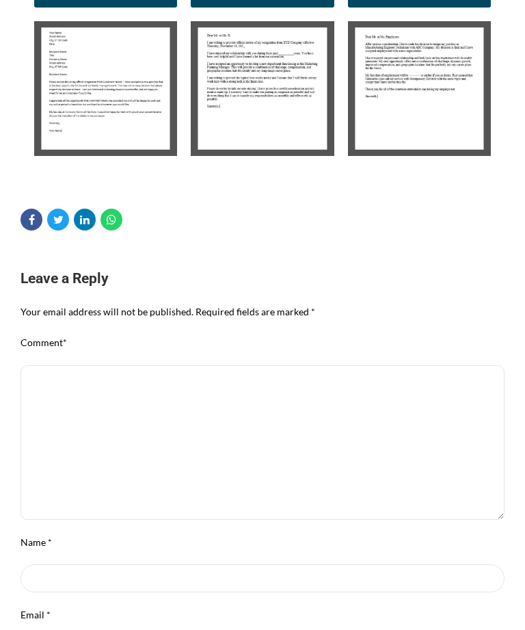 The image size is (525, 630). I want to click on a: Share on WhatsApp, so click(111, 220).